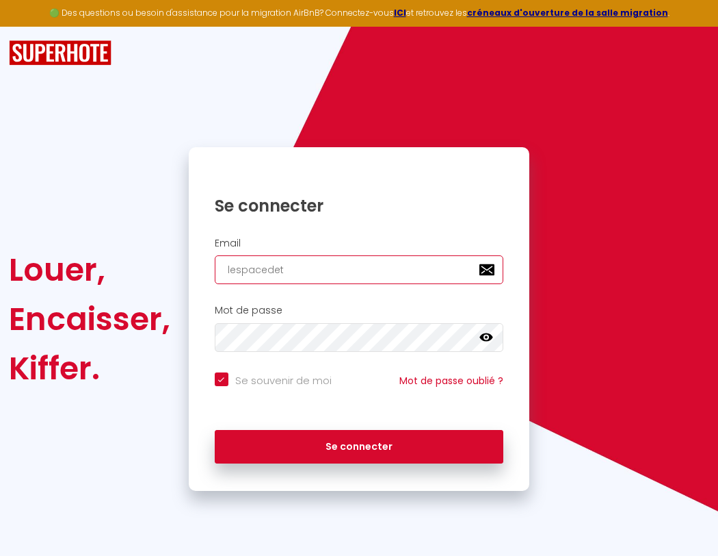  I want to click on h1: Se connecter, so click(359, 205).